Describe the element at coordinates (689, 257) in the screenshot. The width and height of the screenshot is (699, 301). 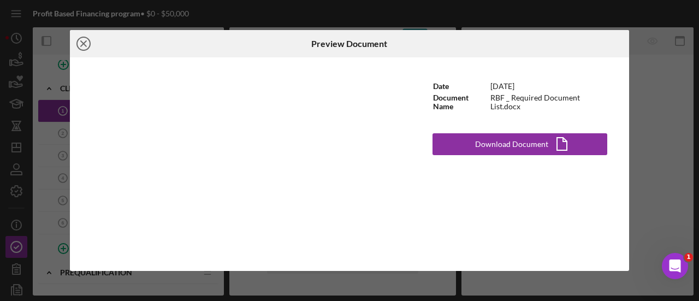
I see `span: 1` at that location.